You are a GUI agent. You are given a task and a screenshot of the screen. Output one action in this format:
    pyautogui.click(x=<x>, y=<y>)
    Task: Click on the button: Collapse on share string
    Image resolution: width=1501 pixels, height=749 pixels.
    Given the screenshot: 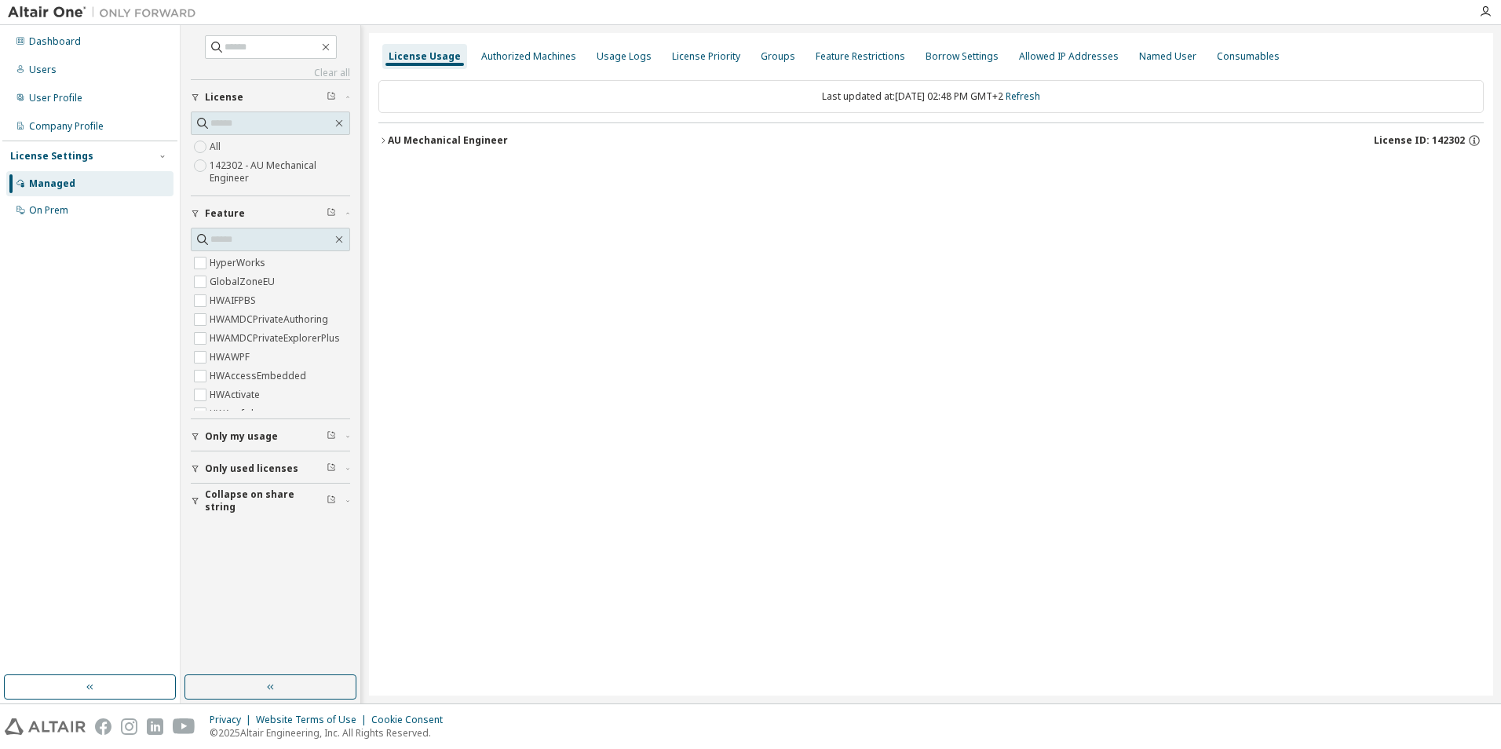 What is the action you would take?
    pyautogui.click(x=270, y=501)
    